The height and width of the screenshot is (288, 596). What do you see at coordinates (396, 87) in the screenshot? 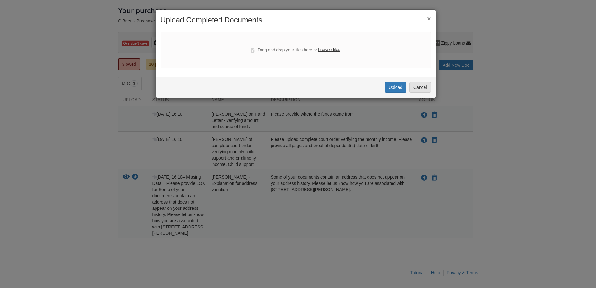
I see `button: Upload` at bounding box center [396, 87].